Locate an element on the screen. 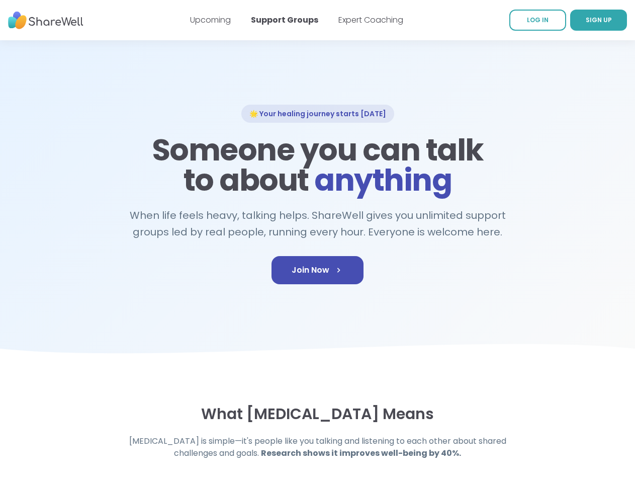 The width and height of the screenshot is (635, 483). a: Support Groups is located at coordinates (285, 20).